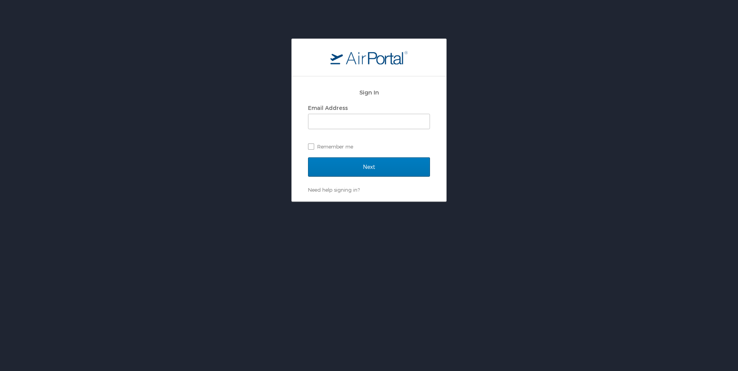  I want to click on label: Email Address, so click(328, 108).